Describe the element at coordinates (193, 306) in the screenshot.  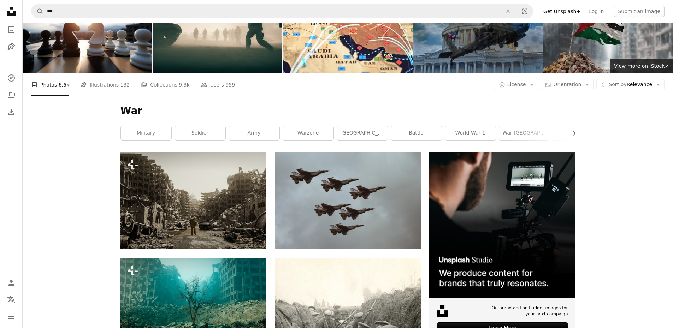
I see `a: a lone tree stands in the midst of a destroyed city` at that location.